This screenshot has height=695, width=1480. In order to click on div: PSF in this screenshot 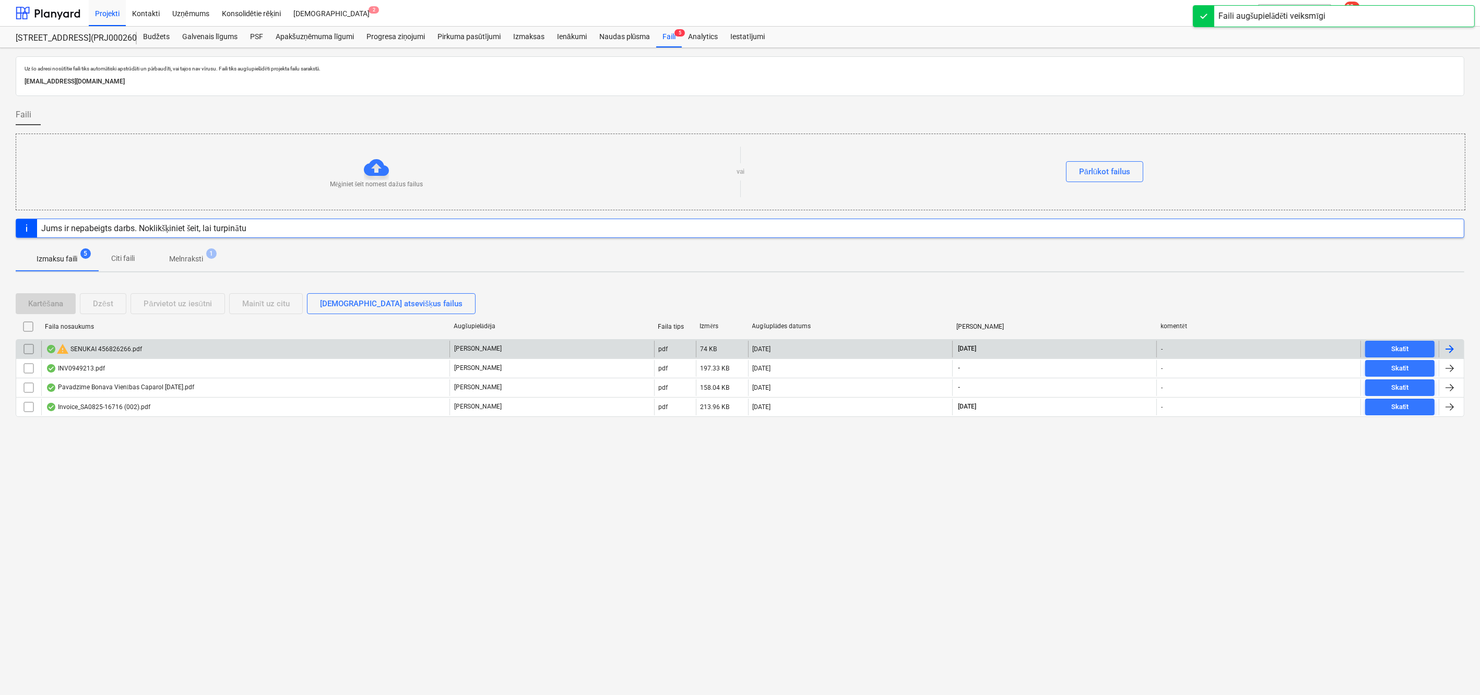, I will do `click(256, 37)`.